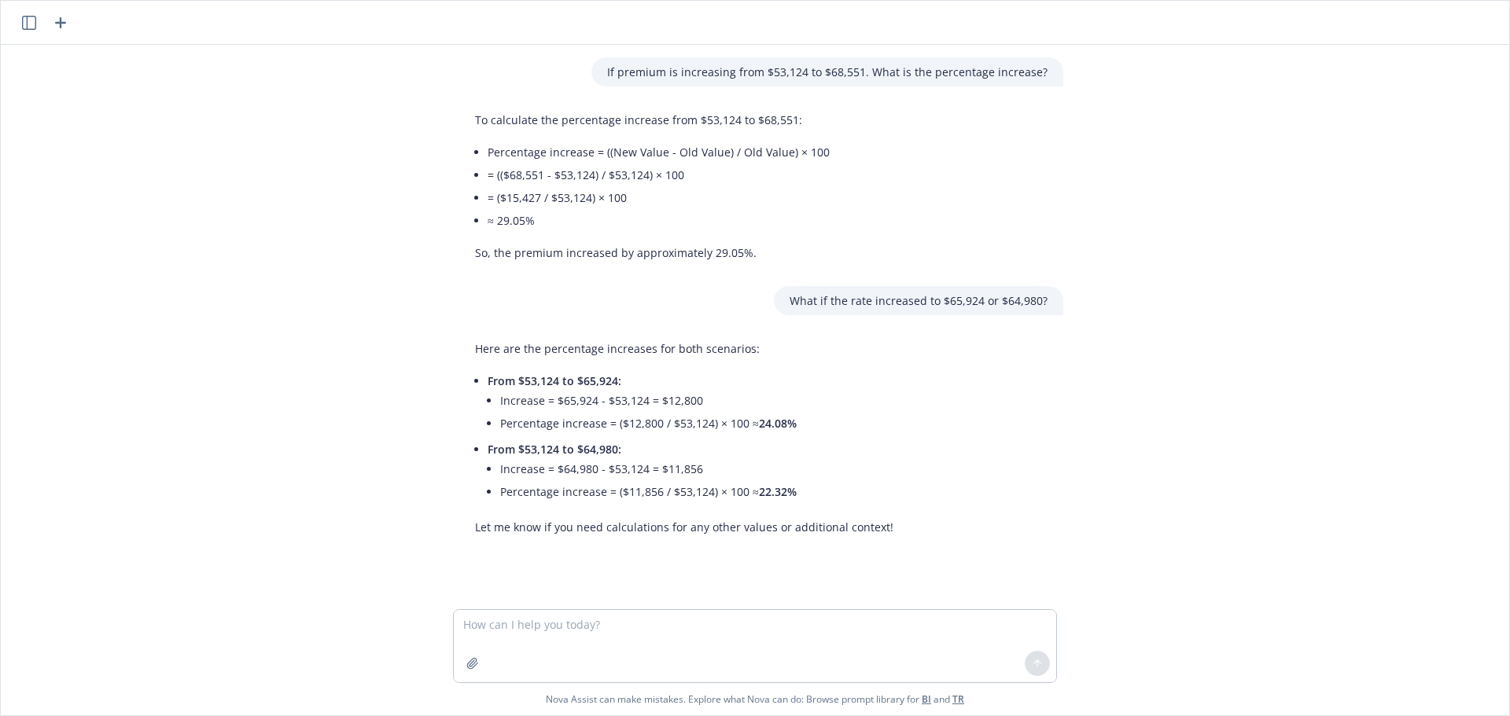 The height and width of the screenshot is (716, 1510). I want to click on li: = (($68,551 - $53,124) / $53,124) × 100, so click(658, 175).